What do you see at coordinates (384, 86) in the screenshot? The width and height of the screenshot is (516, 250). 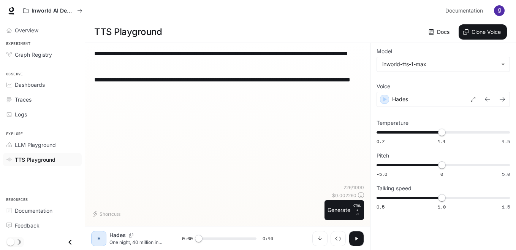 I see `p: Voice` at bounding box center [384, 86].